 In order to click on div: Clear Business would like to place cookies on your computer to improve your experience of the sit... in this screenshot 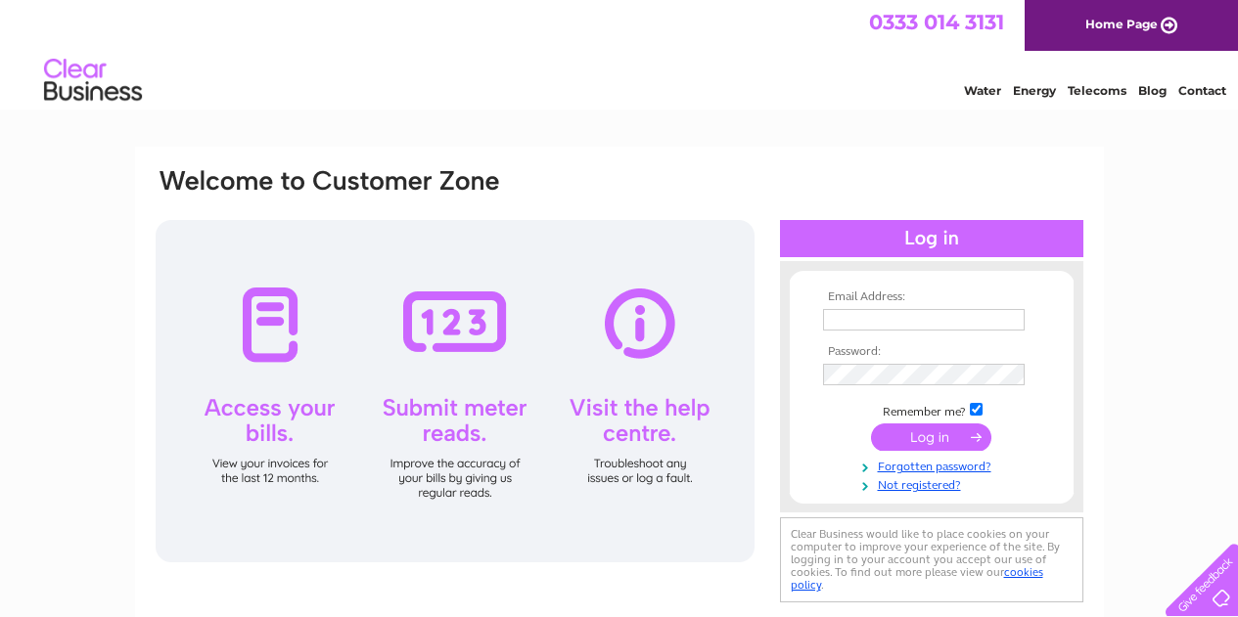, I will do `click(932, 560)`.